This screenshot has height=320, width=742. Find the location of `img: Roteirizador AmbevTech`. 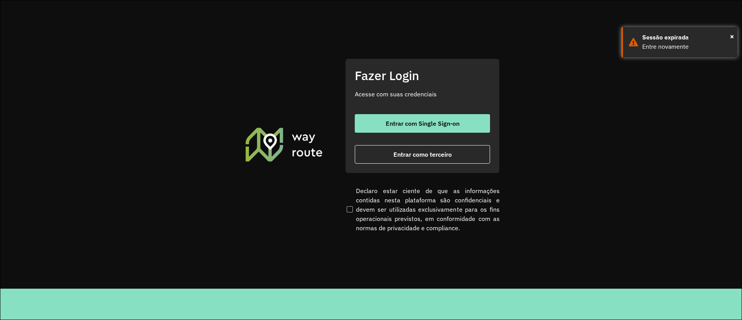

img: Roteirizador AmbevTech is located at coordinates (284, 144).